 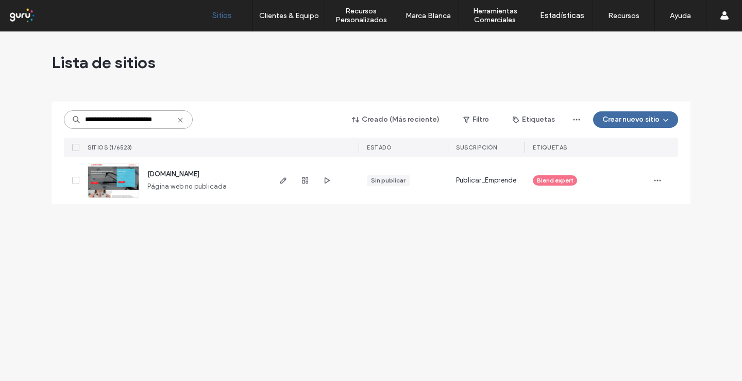 What do you see at coordinates (396, 120) in the screenshot?
I see `button: Creado (Más reciente)` at bounding box center [396, 120].